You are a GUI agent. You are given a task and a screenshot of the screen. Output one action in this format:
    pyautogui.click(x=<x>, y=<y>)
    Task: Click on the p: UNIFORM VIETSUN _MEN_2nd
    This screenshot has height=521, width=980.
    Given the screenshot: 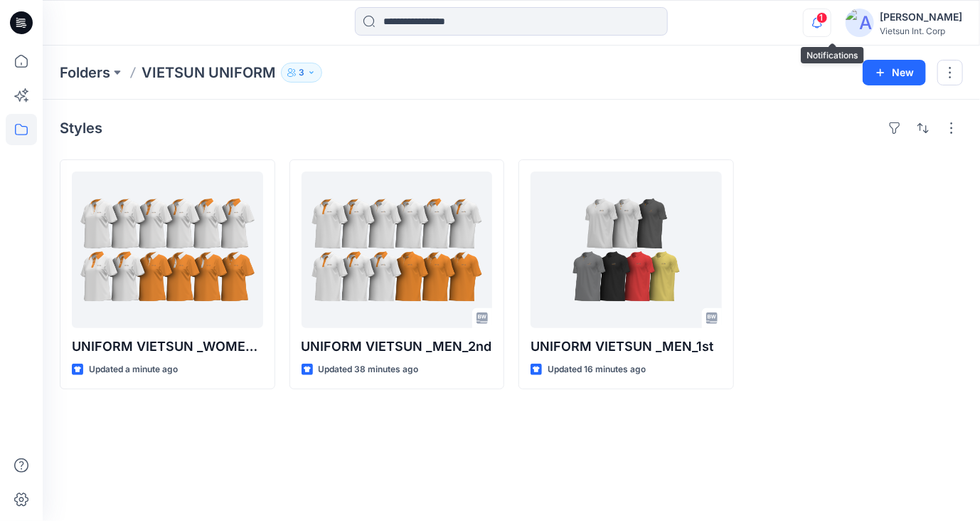 What is the action you would take?
    pyautogui.click(x=397, y=346)
    